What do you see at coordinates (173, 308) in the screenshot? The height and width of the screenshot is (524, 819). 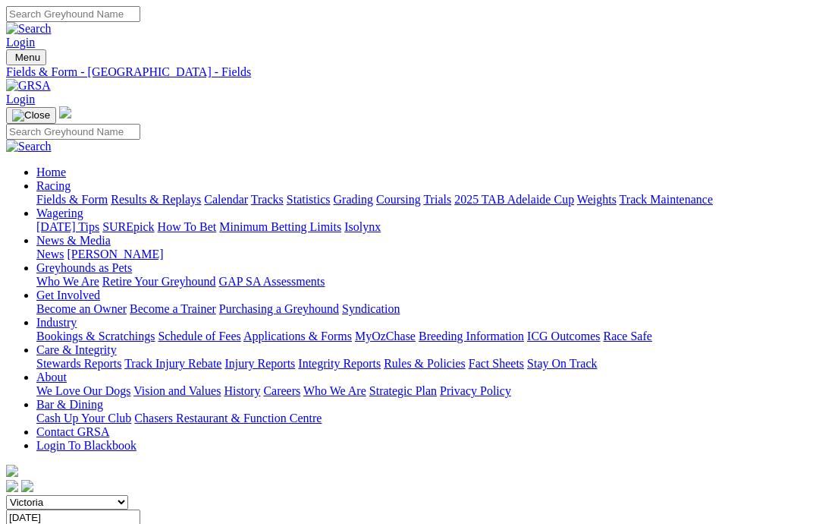 I see `a: Become a Trainer` at bounding box center [173, 308].